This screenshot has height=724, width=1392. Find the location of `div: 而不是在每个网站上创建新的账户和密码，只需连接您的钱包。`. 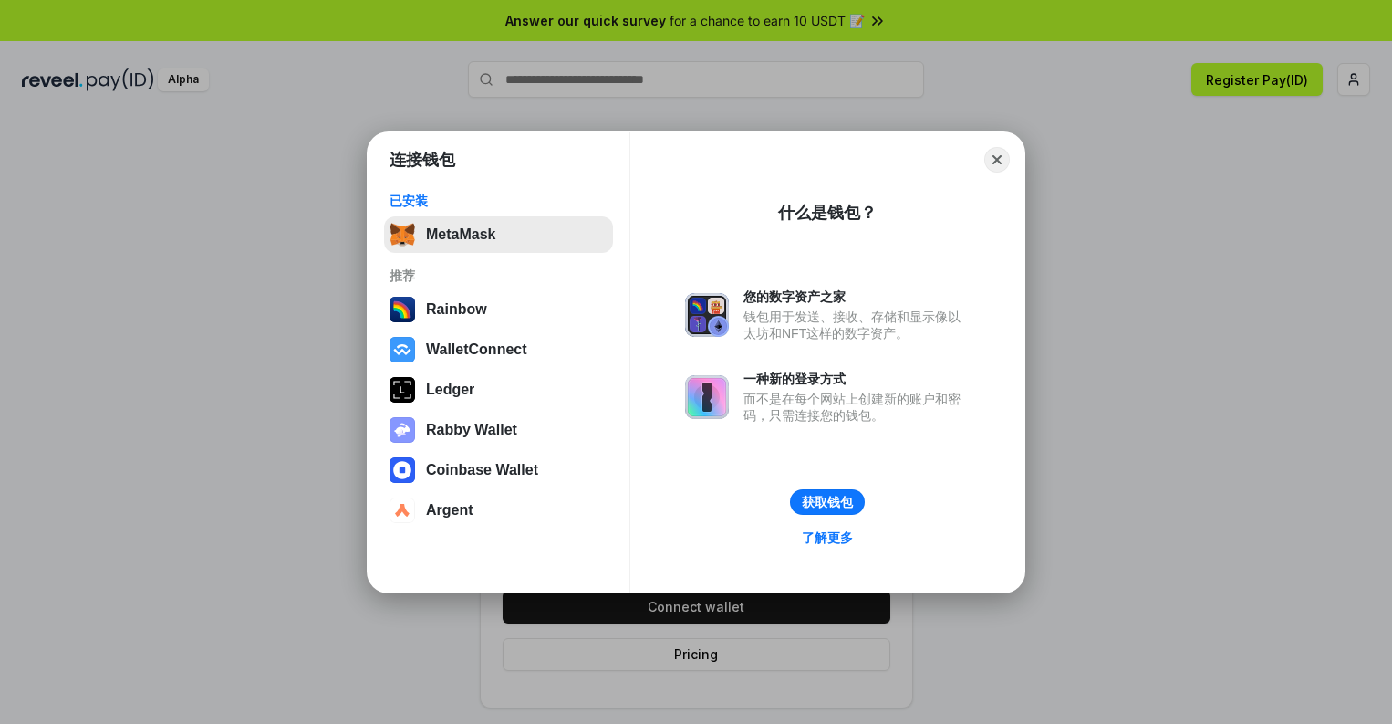

div: 而不是在每个网站上创建新的账户和密码，只需连接您的钱包。 is located at coordinates (857, 407).